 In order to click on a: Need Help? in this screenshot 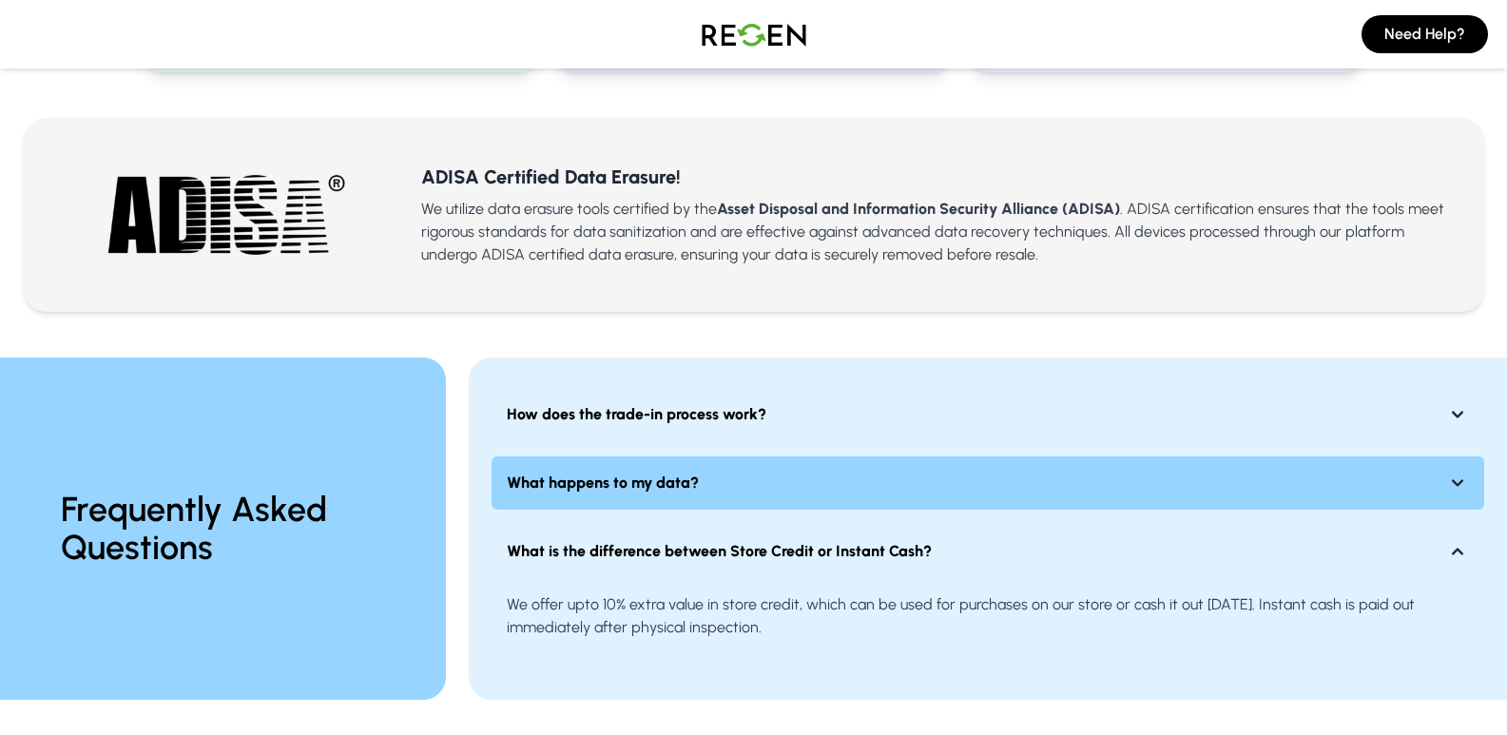, I will do `click(1425, 34)`.